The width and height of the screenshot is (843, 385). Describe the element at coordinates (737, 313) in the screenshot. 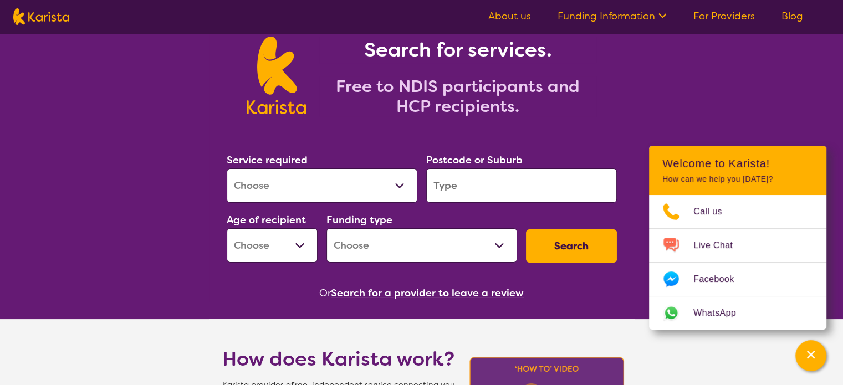

I see `a: Web link opens in a new tab.` at that location.